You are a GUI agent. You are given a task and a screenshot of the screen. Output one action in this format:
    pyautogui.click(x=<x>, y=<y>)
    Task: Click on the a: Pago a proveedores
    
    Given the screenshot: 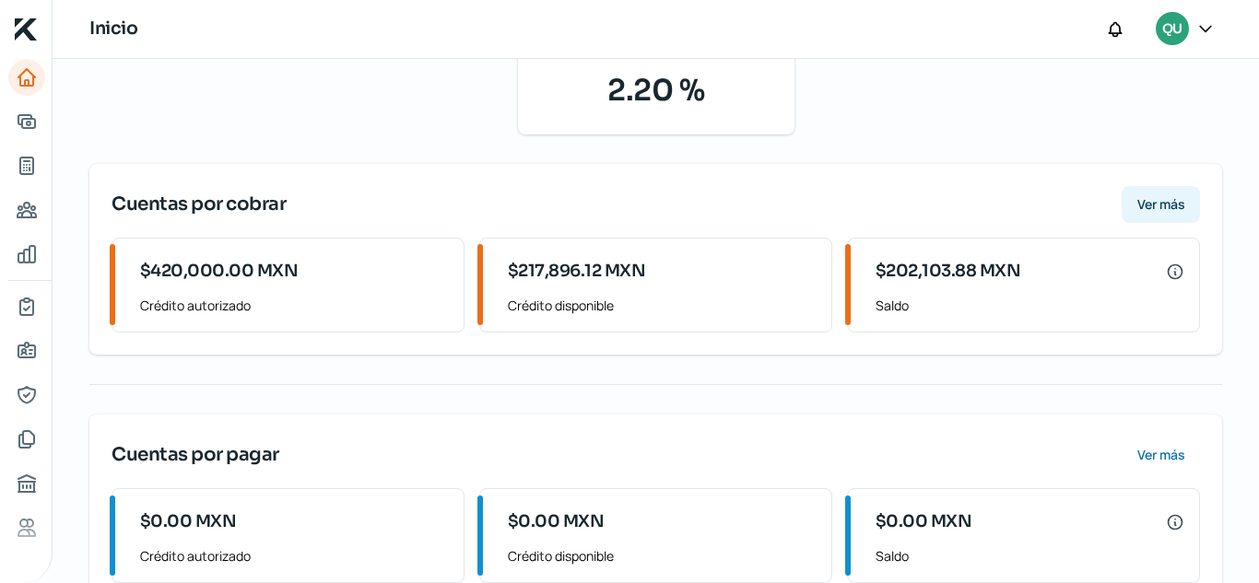 What is the action you would take?
    pyautogui.click(x=27, y=210)
    